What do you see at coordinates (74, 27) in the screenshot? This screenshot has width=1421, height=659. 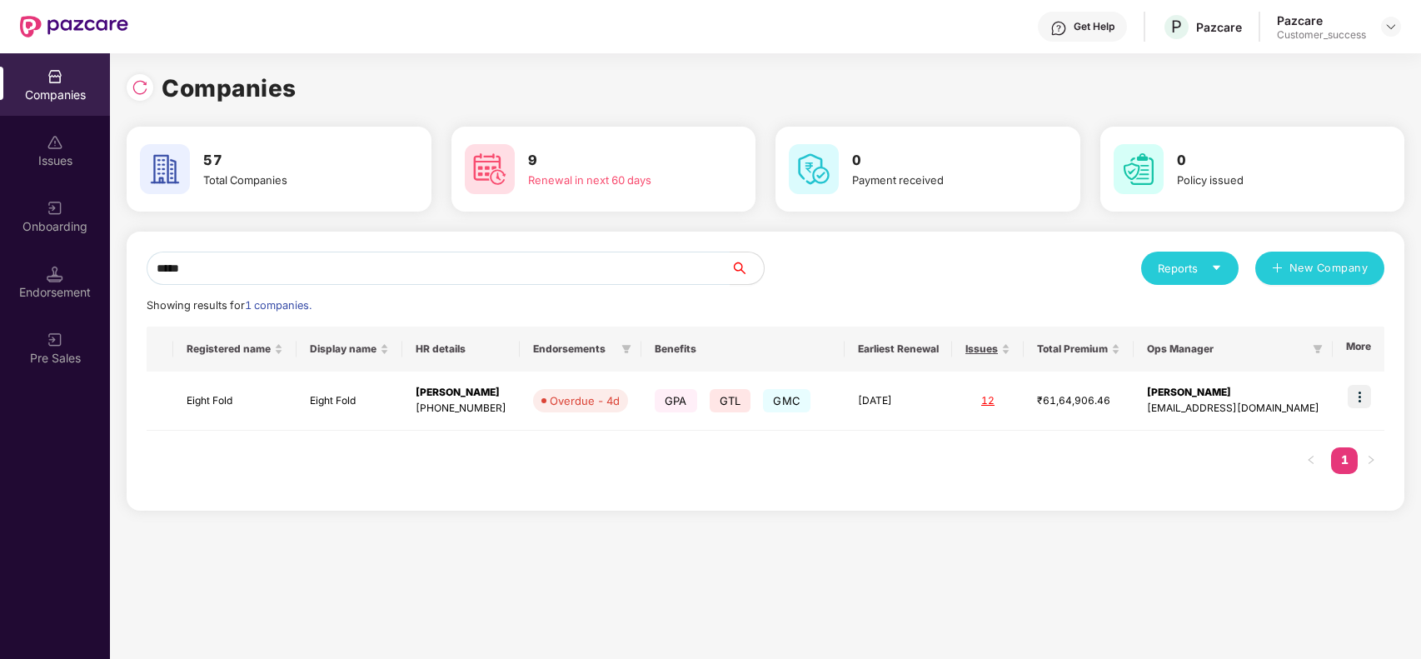 I see `img: New Pazcare Logo` at bounding box center [74, 27].